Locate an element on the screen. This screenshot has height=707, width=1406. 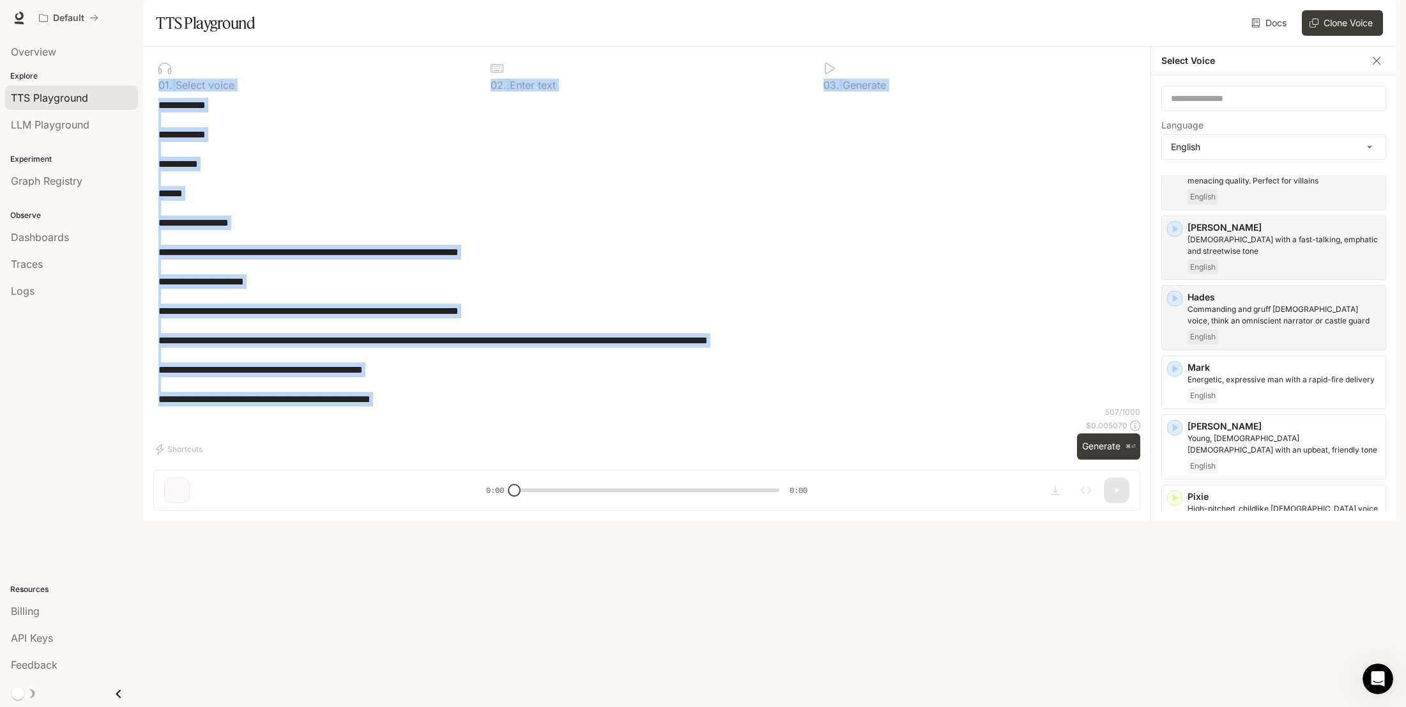
a: Docs is located at coordinates (1270, 23).